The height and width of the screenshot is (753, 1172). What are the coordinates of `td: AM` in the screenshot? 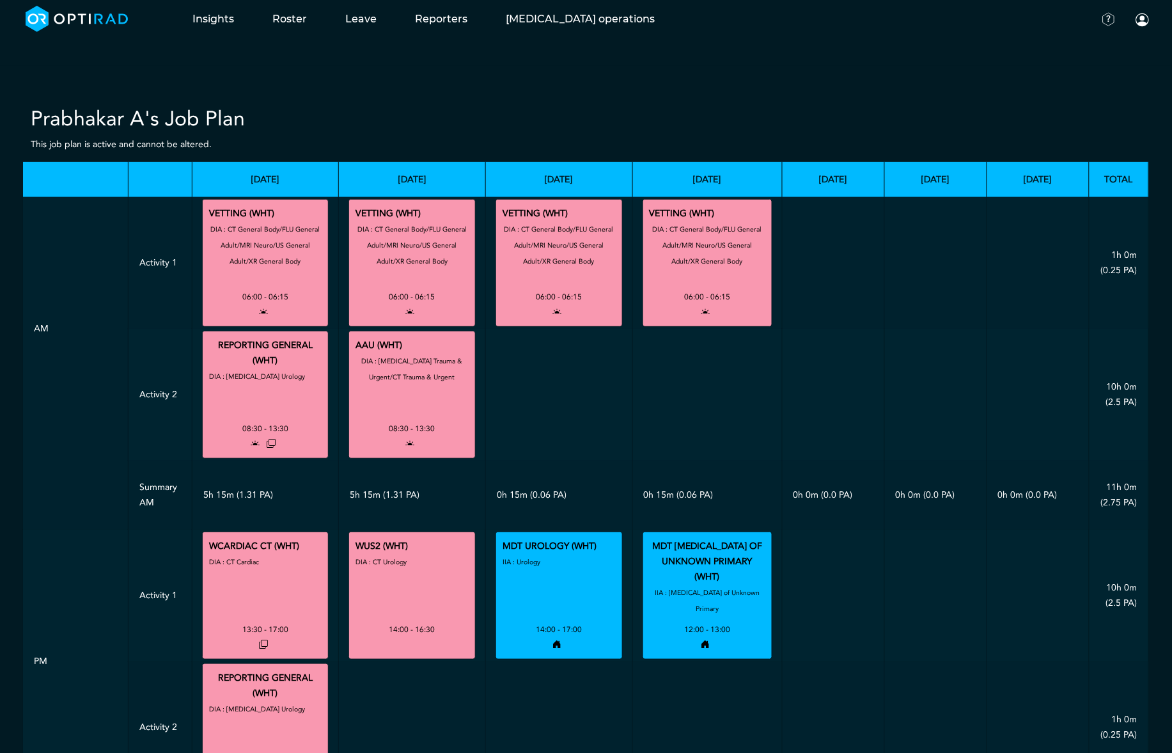 It's located at (75, 329).